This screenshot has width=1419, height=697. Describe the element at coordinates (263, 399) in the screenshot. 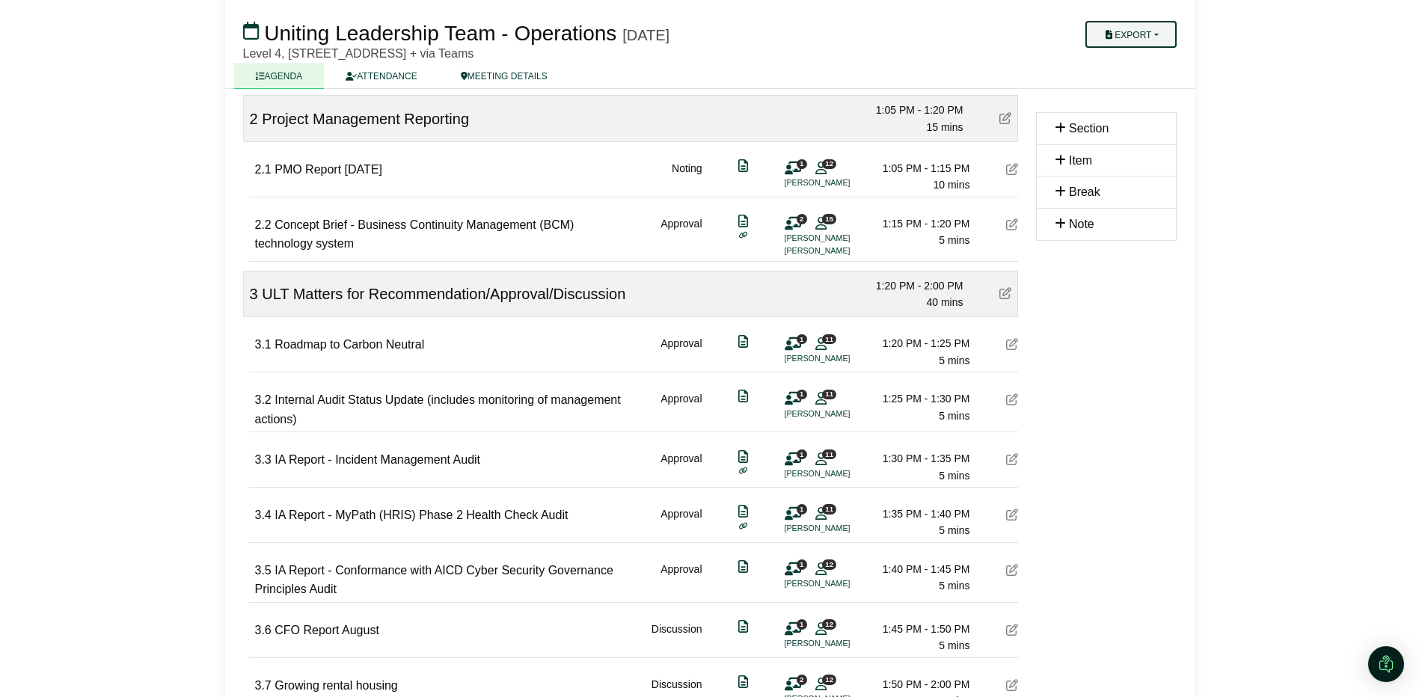

I see `span: 3.2` at that location.